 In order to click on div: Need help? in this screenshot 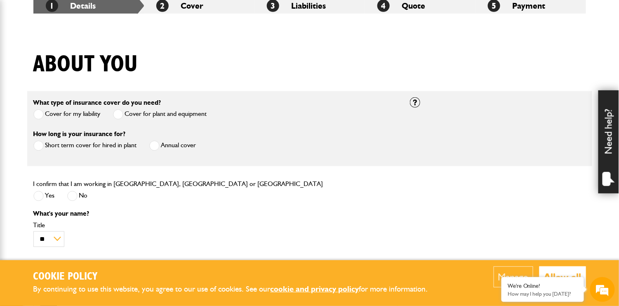, I will do `click(609, 142)`.